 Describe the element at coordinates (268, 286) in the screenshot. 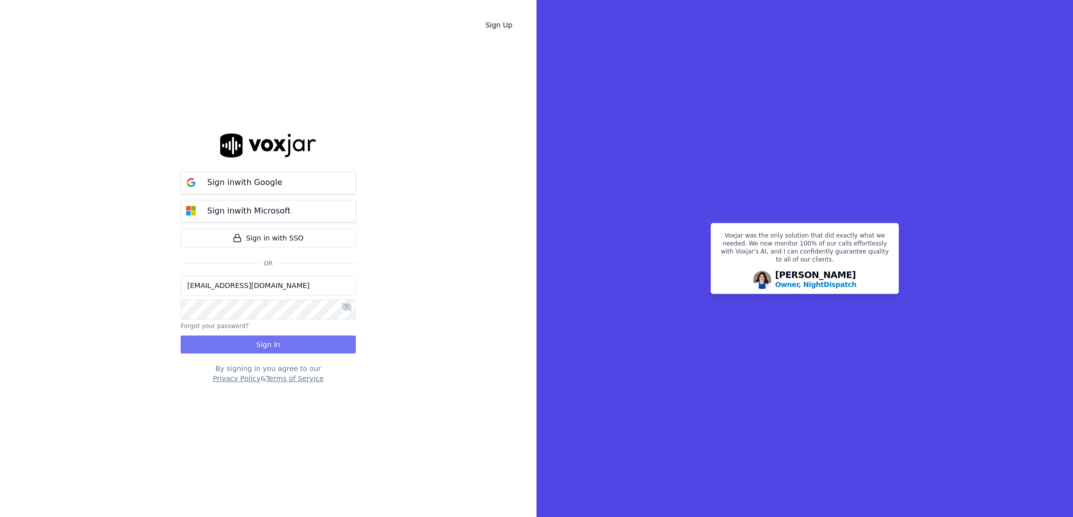

I see `input: Email` at that location.